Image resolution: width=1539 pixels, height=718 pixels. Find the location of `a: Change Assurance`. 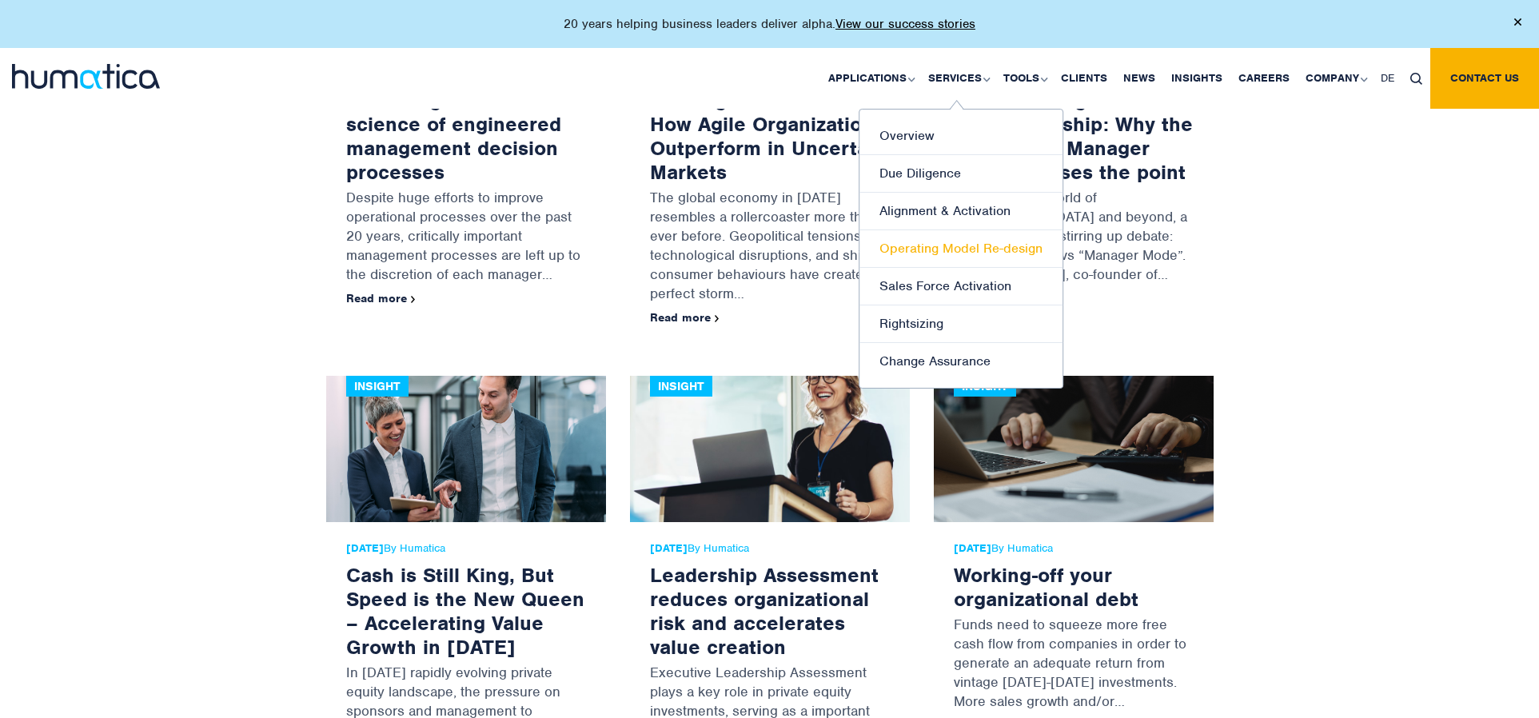

a: Change Assurance is located at coordinates (961, 361).